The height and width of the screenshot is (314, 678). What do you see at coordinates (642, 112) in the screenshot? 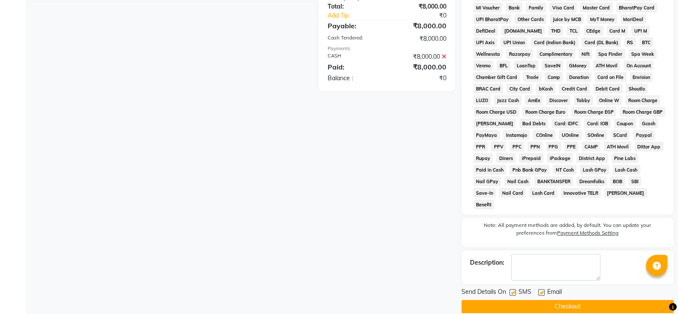
I see `span: Room Charge GBP` at bounding box center [642, 112].